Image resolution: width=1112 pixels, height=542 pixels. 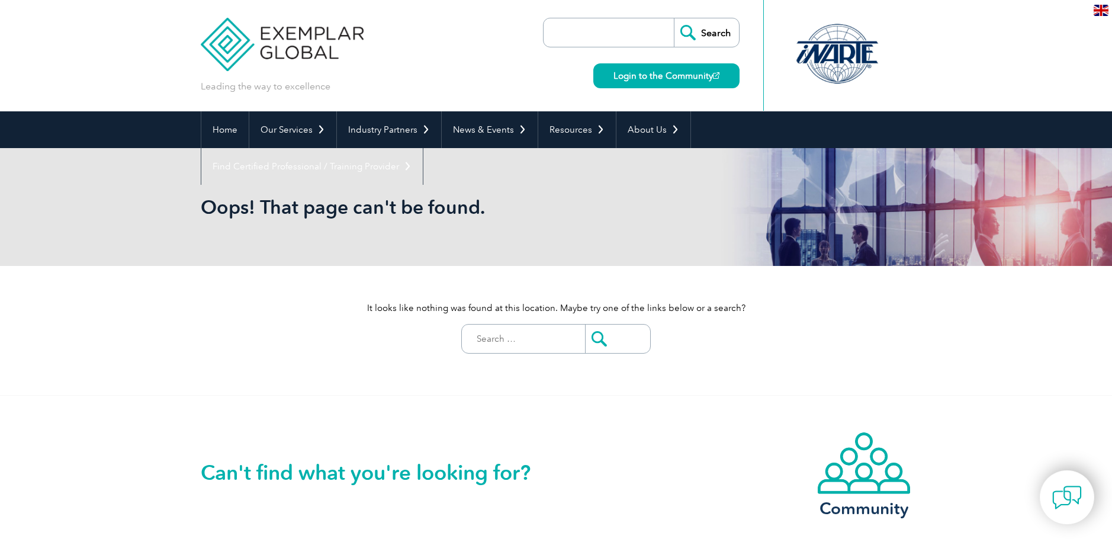 What do you see at coordinates (653, 130) in the screenshot?
I see `a: About Us` at bounding box center [653, 130].